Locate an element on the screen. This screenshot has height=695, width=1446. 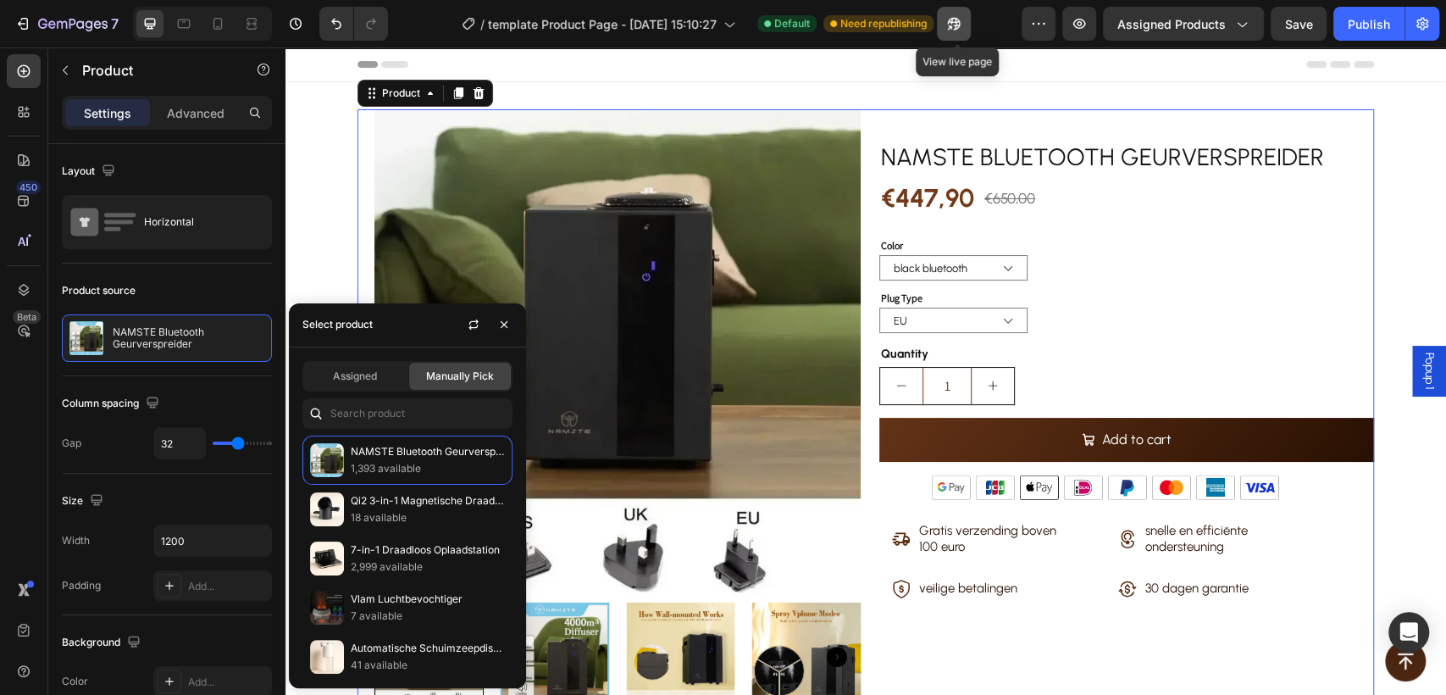
span: Default is located at coordinates (792, 24).